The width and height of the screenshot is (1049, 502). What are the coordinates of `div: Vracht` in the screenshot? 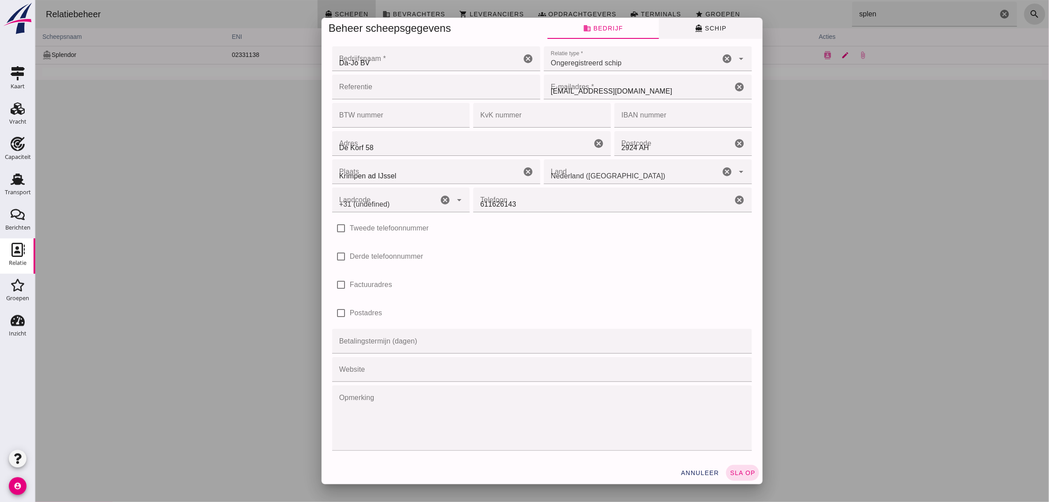 It's located at (18, 121).